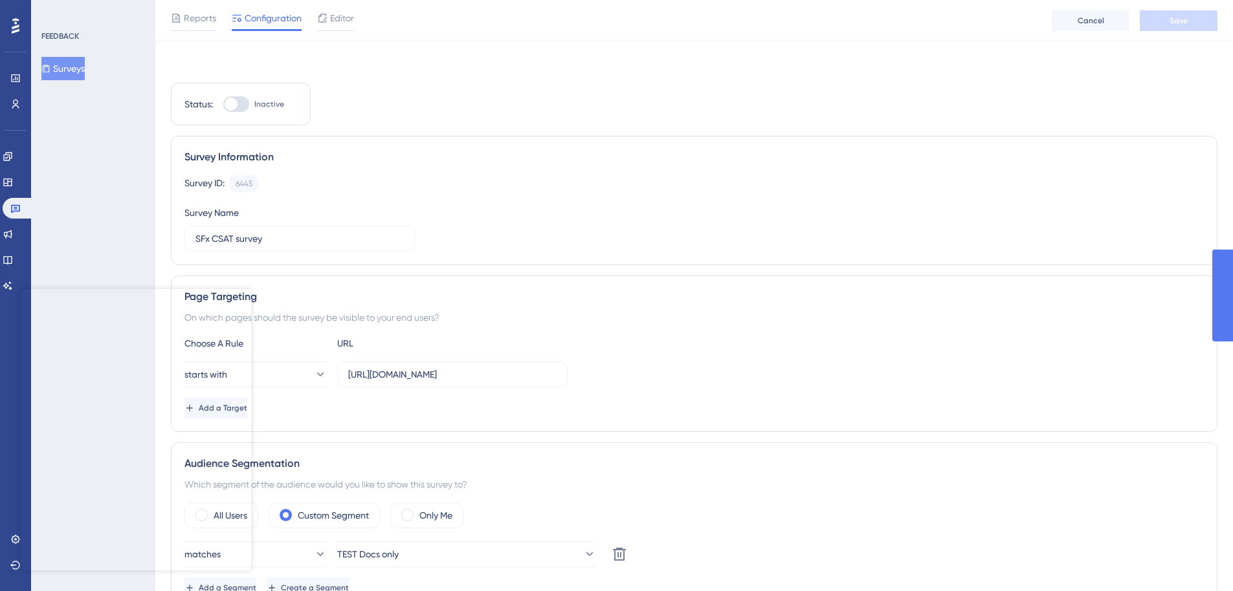 This screenshot has width=1233, height=591. What do you see at coordinates (199, 104) in the screenshot?
I see `div: Status:` at bounding box center [199, 104].